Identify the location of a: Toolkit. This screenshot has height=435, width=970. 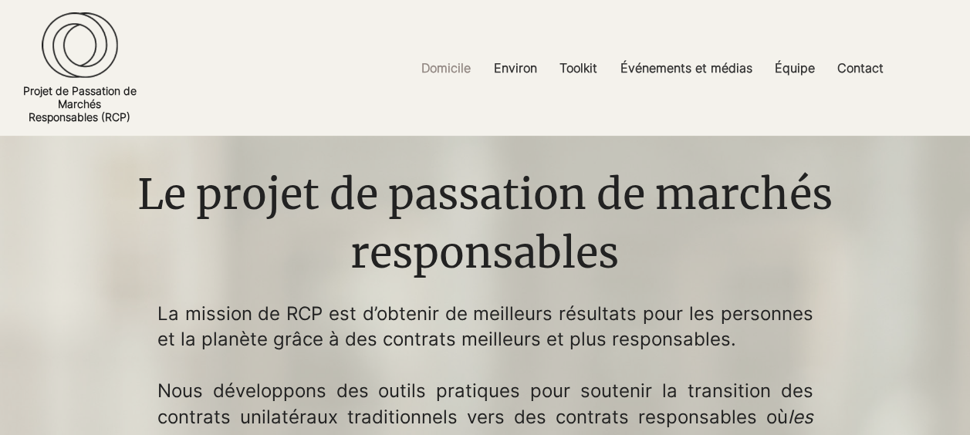
(578, 68).